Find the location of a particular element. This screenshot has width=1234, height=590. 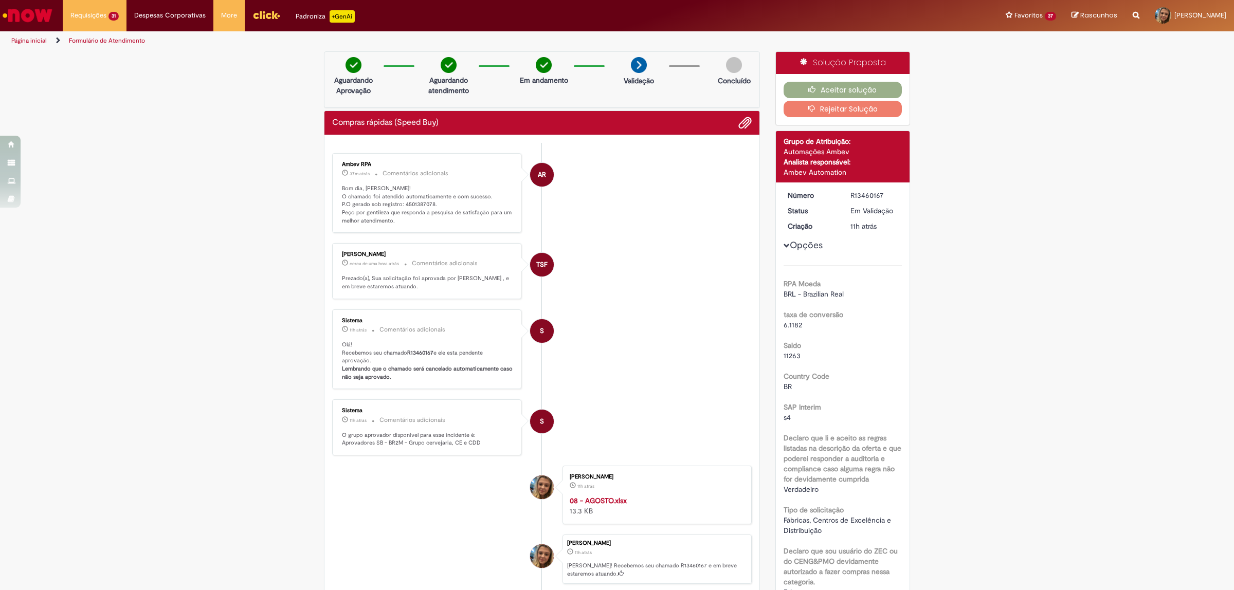

span: 31 is located at coordinates (114, 16).